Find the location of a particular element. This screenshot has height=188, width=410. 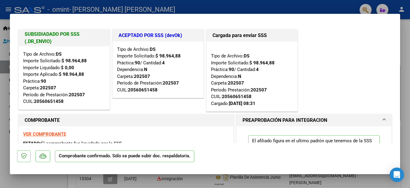

strong: VER COMPROBANTE is located at coordinates (44, 134).